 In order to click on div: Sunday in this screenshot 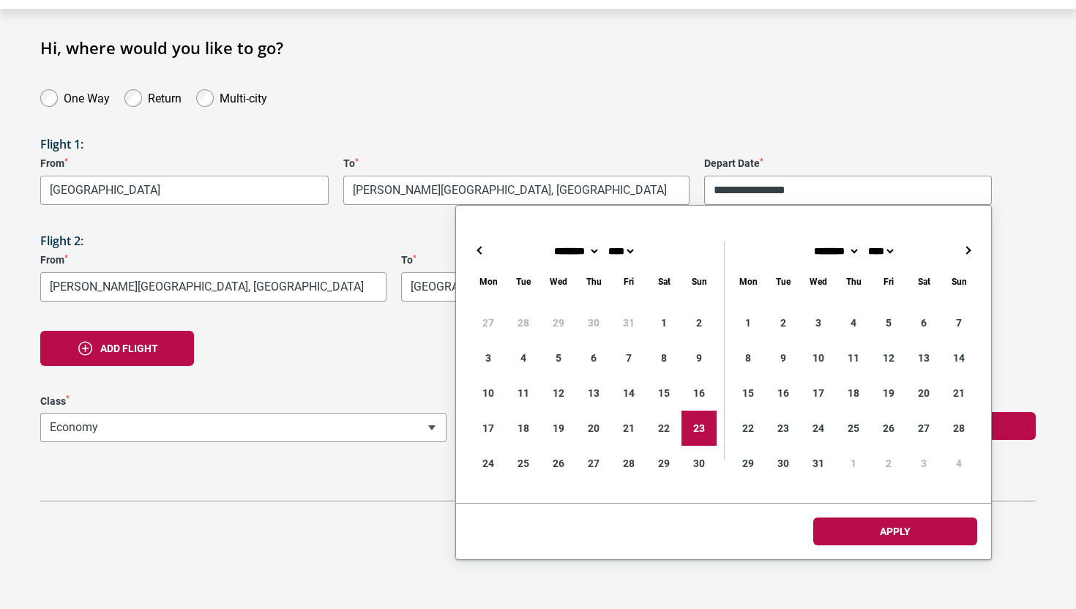, I will do `click(699, 282)`.